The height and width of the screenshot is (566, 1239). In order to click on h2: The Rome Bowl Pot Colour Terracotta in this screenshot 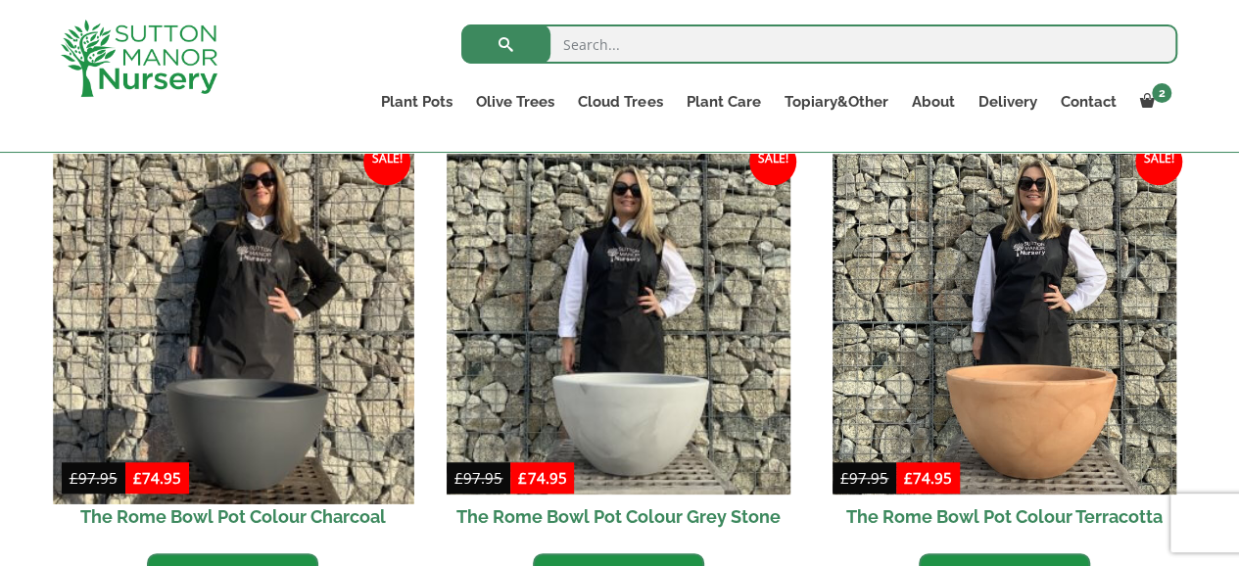, I will do `click(1004, 516)`.